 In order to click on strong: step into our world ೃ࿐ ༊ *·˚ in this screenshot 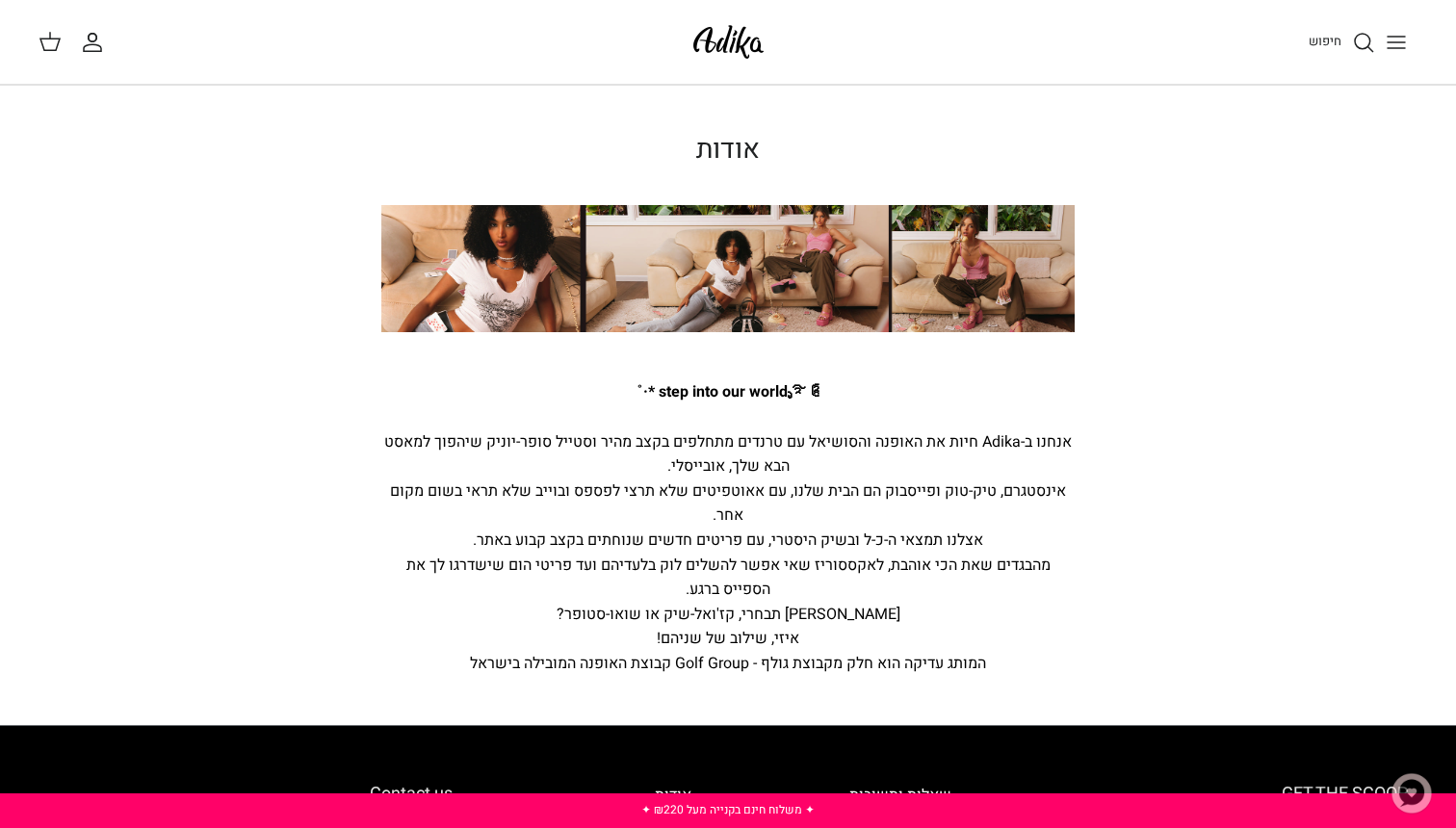, I will do `click(728, 392)`.